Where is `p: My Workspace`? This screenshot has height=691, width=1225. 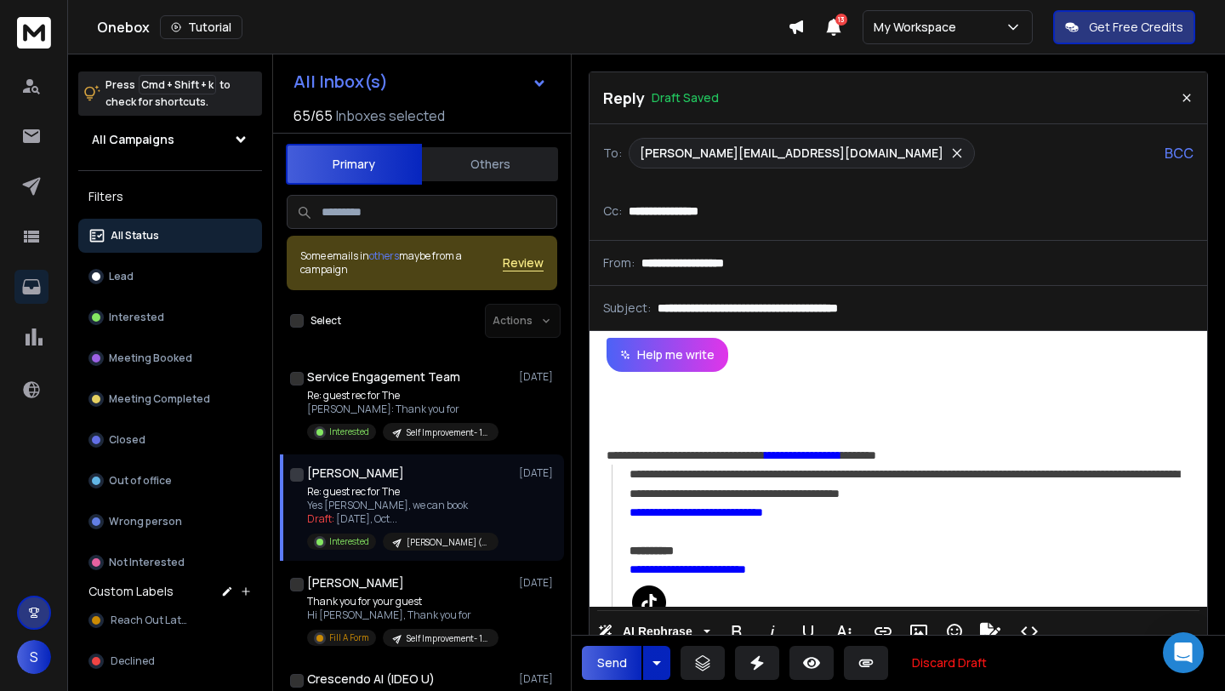
p: My Workspace is located at coordinates (918, 27).